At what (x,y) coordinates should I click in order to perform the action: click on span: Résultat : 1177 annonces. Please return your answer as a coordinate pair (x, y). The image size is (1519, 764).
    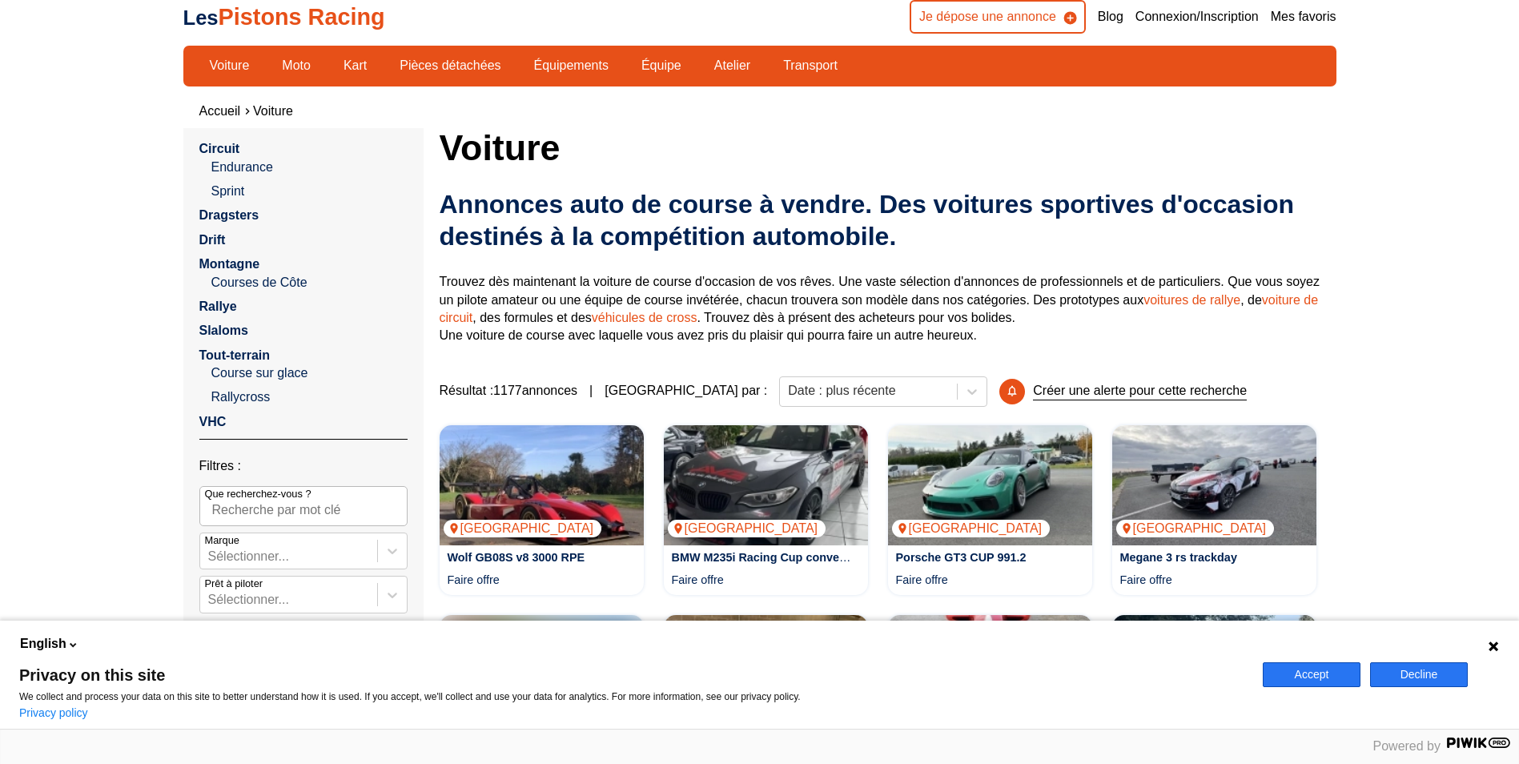
    Looking at the image, I should click on (508, 391).